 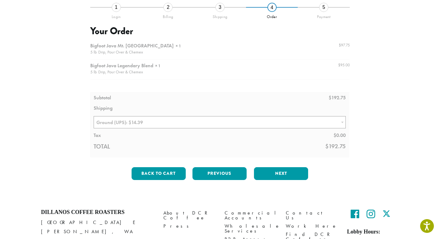 What do you see at coordinates (373, 232) in the screenshot?
I see `h5: Lobby Hours:` at bounding box center [373, 232].